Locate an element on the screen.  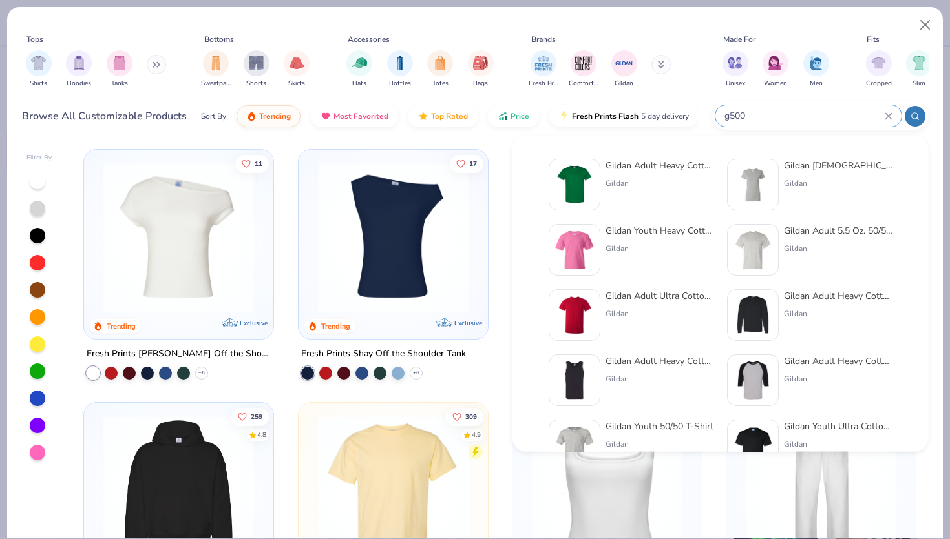
div: filter for Fresh Prints is located at coordinates (543, 69).